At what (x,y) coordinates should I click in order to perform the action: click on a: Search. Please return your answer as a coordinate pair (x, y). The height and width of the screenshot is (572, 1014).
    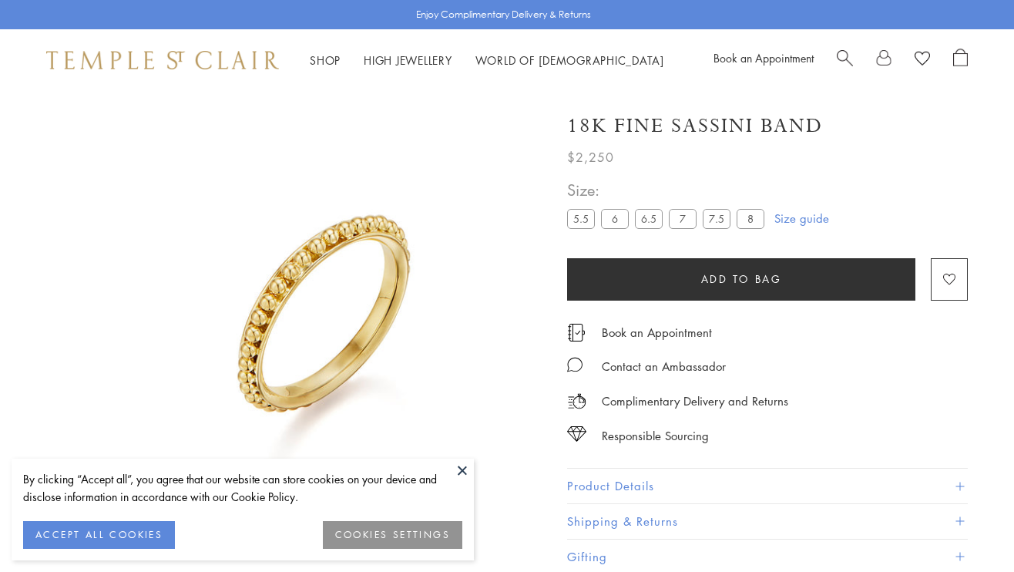
    Looking at the image, I should click on (845, 60).